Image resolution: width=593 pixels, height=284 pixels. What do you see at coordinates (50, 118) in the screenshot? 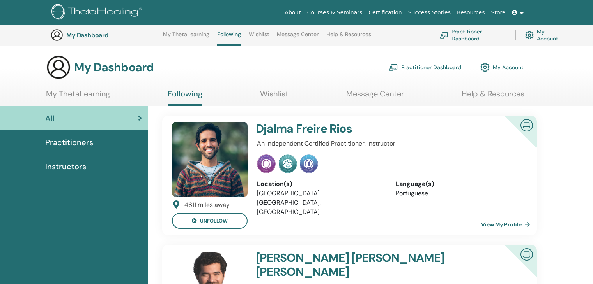
I see `span: All` at bounding box center [50, 118].